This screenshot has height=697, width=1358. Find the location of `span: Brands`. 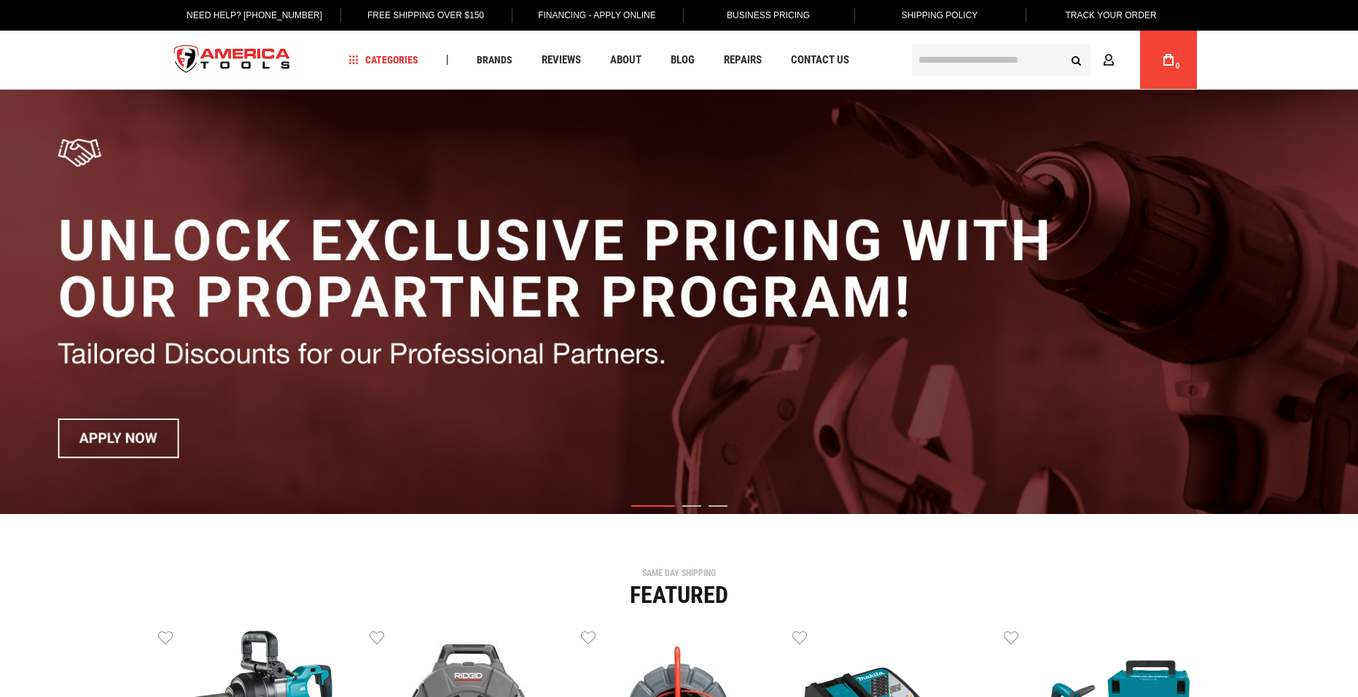

span: Brands is located at coordinates (494, 60).